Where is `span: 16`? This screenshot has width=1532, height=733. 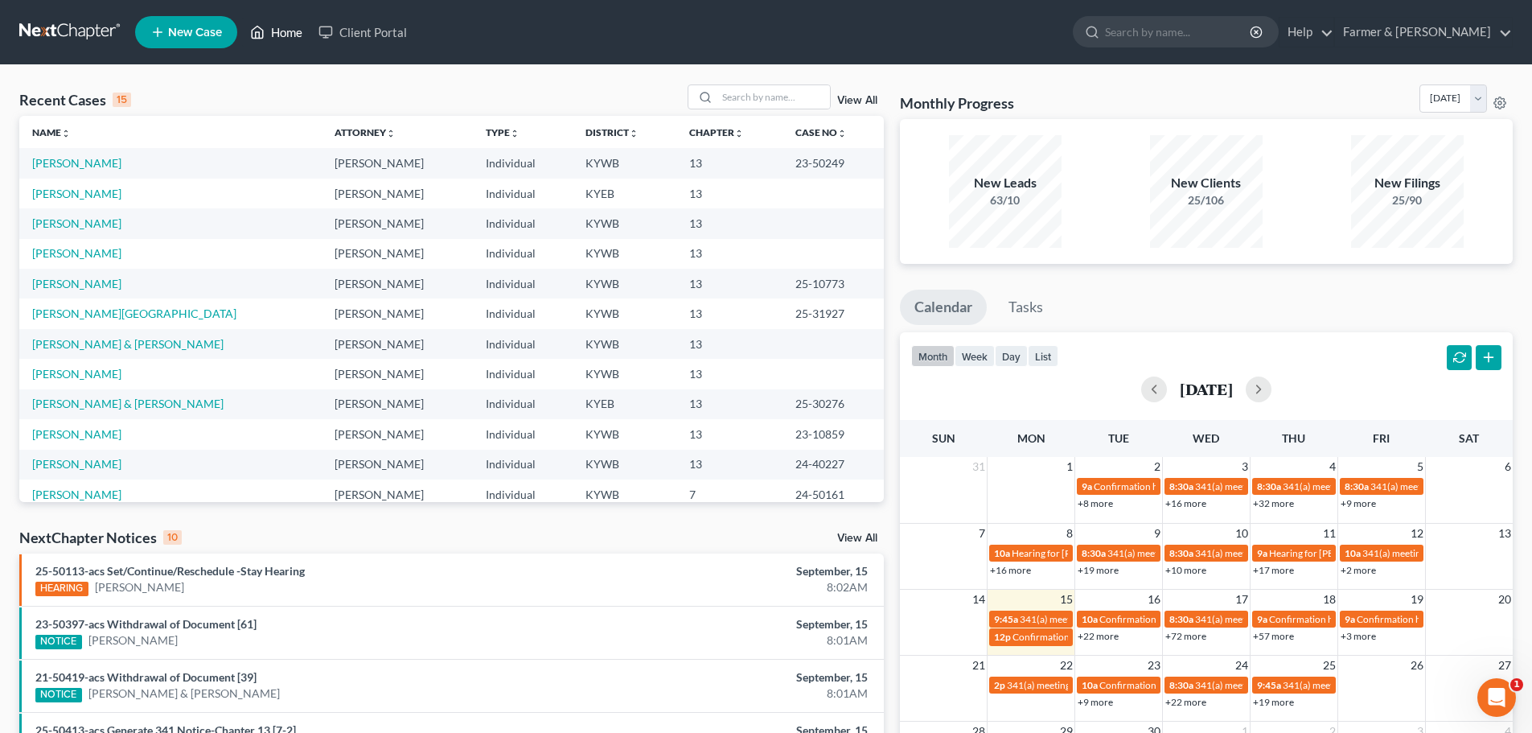 span: 16 is located at coordinates (1154, 599).